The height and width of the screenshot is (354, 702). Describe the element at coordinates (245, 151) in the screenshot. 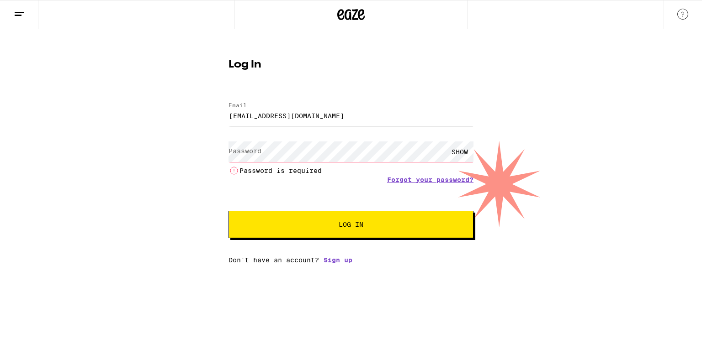

I see `label: Password` at that location.